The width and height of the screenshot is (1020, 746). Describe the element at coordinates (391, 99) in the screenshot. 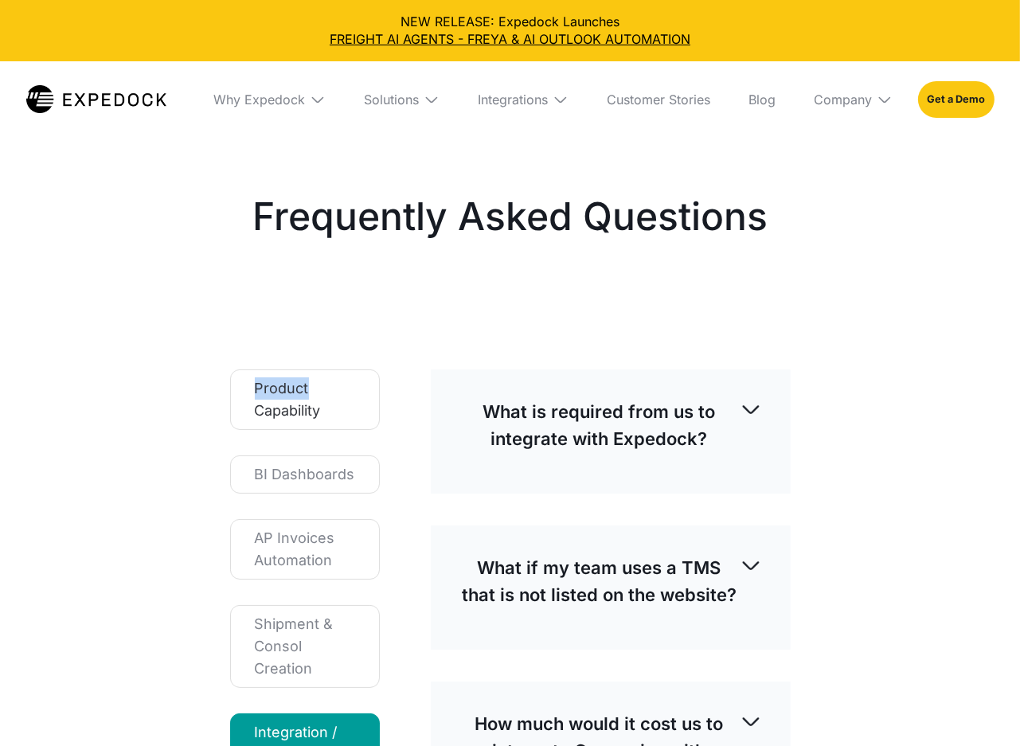

I see `div: Solutions` at that location.